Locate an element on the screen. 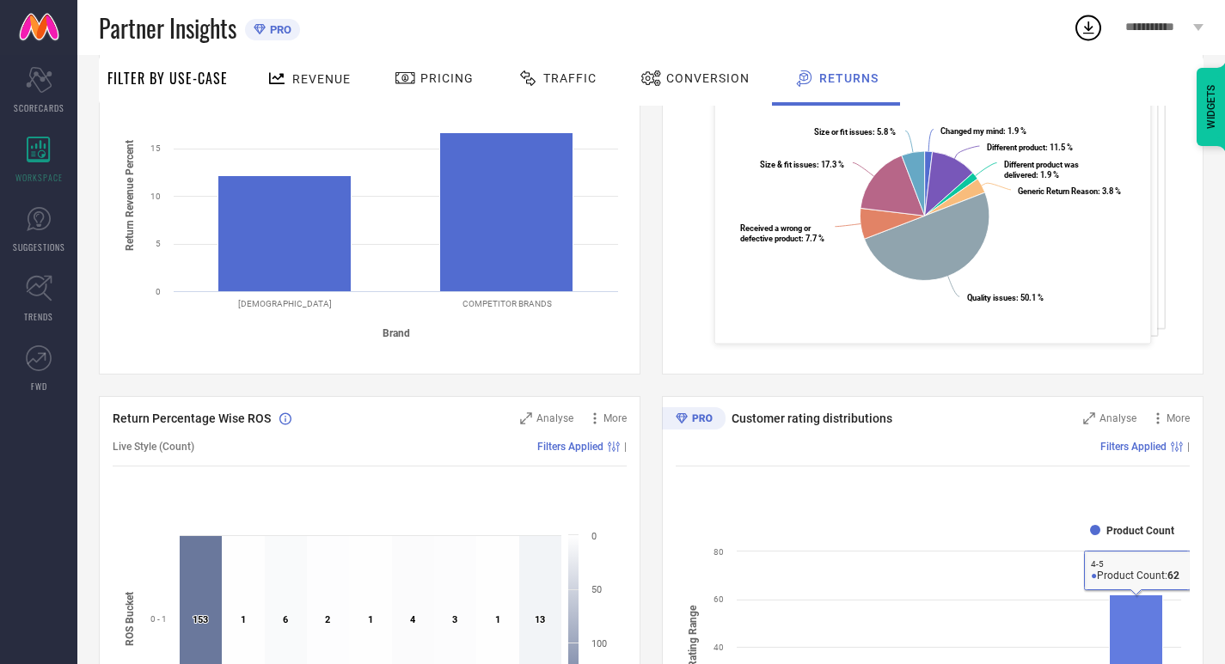 The width and height of the screenshot is (1225, 664). div: Open download list is located at coordinates (1088, 27).